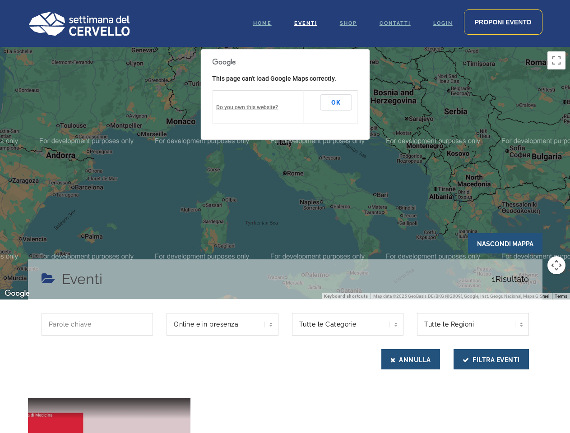 Image resolution: width=570 pixels, height=433 pixels. What do you see at coordinates (79, 23) in the screenshot?
I see `img: Logo` at bounding box center [79, 23].